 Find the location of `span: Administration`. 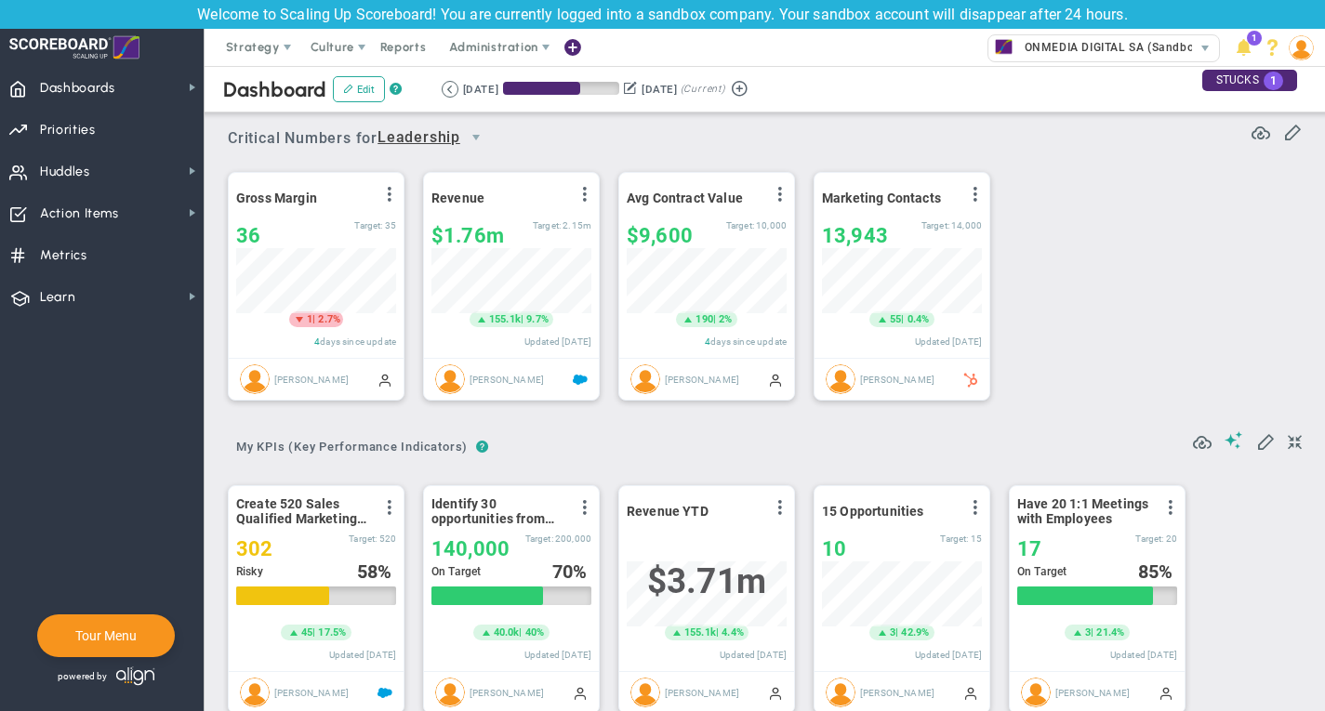

span: Administration is located at coordinates (493, 46).